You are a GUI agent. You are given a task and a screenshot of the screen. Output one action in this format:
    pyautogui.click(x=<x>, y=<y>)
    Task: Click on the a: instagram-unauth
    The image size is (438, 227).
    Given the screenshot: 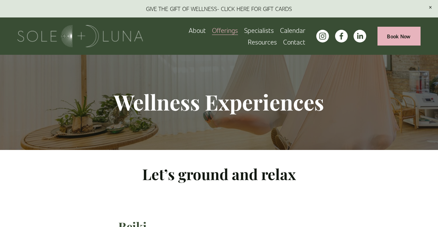 What is the action you would take?
    pyautogui.click(x=322, y=36)
    